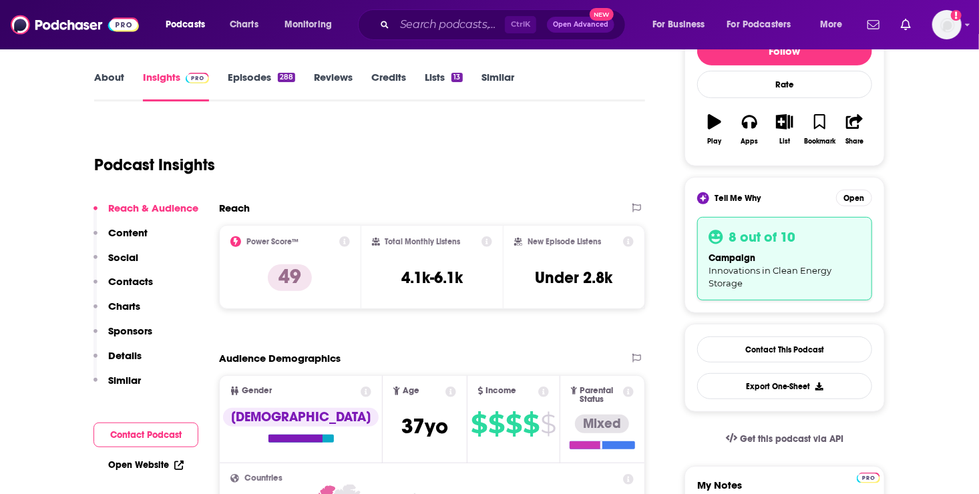 The image size is (979, 494). I want to click on button: Similar, so click(117, 386).